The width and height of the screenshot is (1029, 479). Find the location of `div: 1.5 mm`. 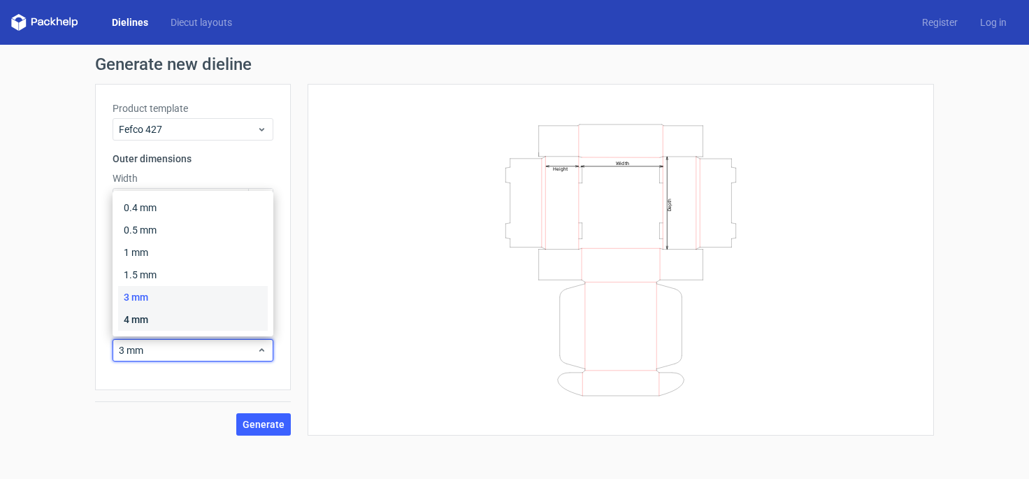

div: 1.5 mm is located at coordinates (193, 275).